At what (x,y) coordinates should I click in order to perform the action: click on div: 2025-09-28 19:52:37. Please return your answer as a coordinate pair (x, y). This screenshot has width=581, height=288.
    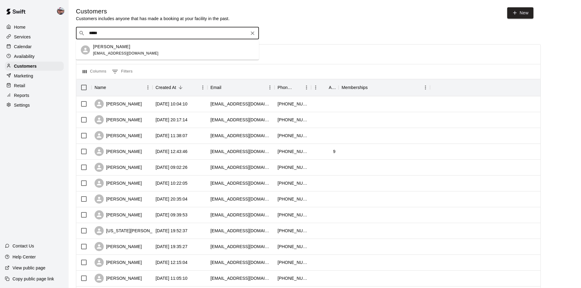
    Looking at the image, I should click on (171, 231).